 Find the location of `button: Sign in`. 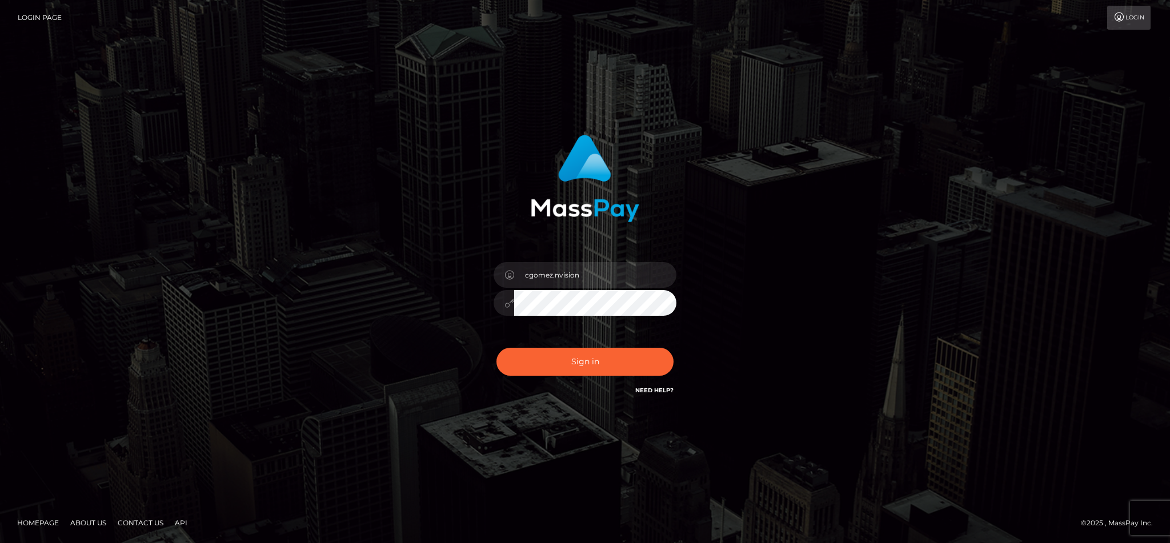

button: Sign in is located at coordinates (585, 362).